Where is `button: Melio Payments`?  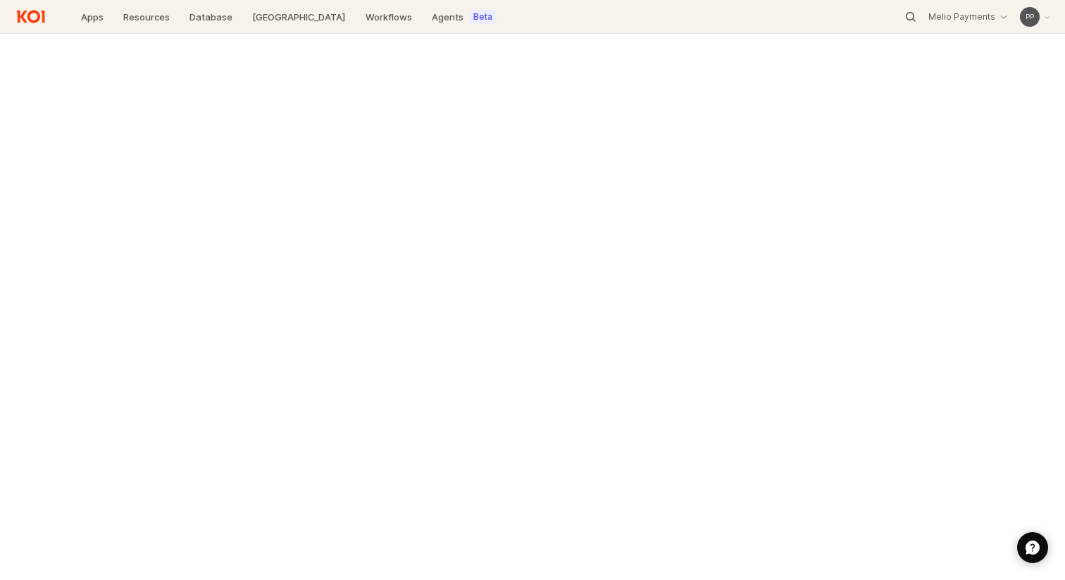
button: Melio Payments is located at coordinates (968, 17).